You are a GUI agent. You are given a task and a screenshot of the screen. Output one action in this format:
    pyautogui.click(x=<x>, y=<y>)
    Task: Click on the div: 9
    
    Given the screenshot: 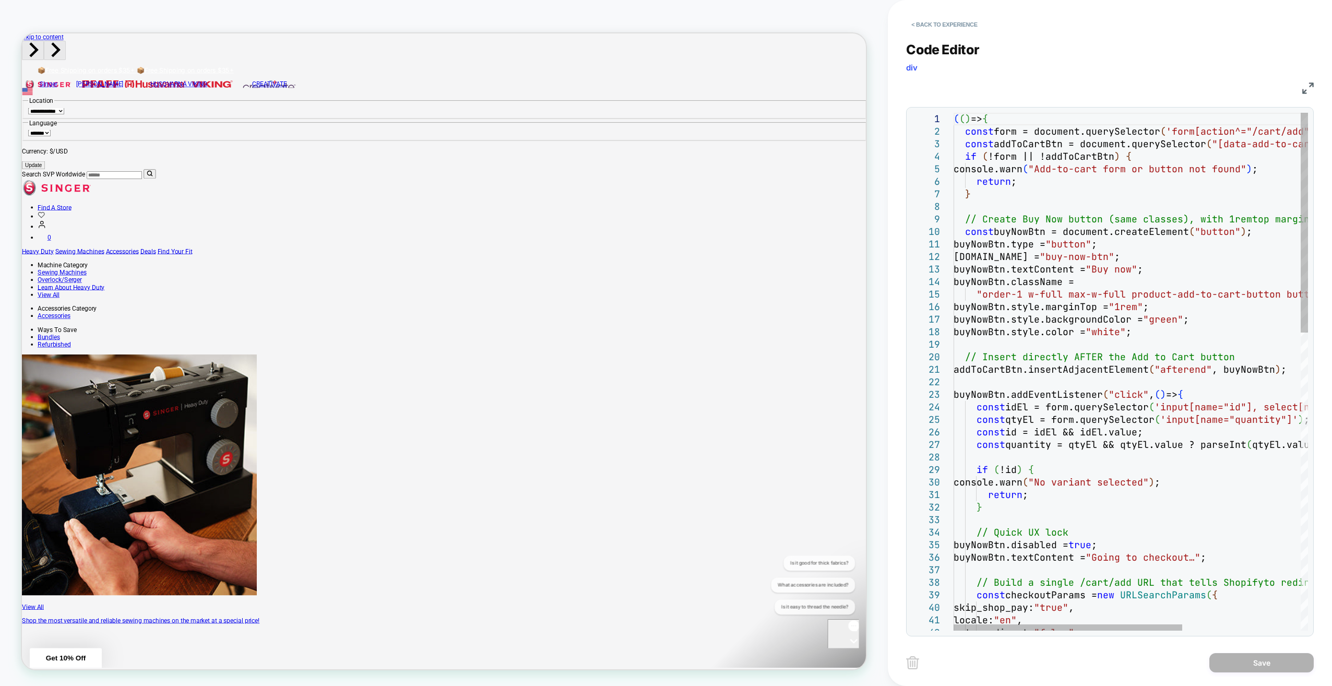 What is the action you would take?
    pyautogui.click(x=926, y=219)
    